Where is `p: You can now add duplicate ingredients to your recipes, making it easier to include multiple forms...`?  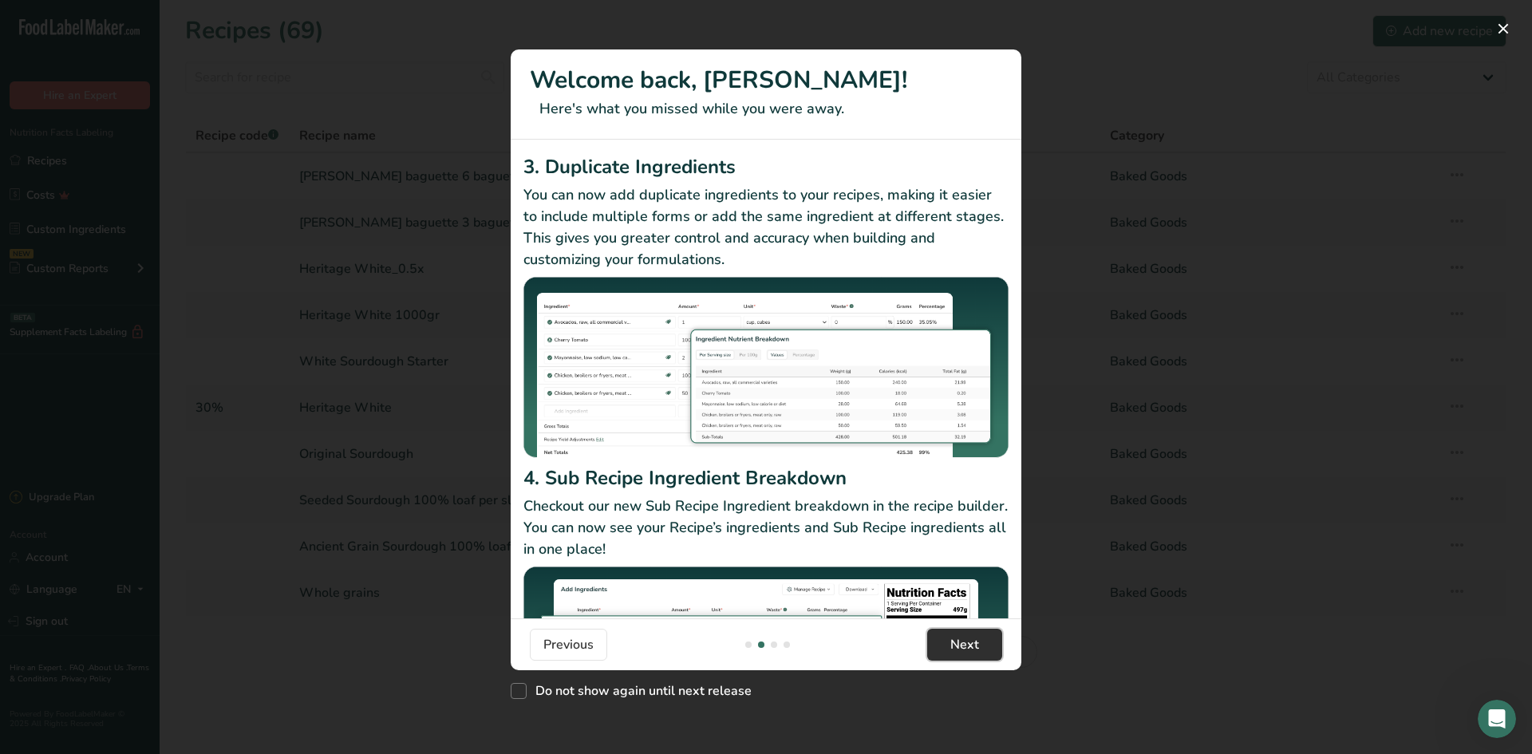 p: You can now add duplicate ingredients to your recipes, making it easier to include multiple forms... is located at coordinates (766, 227).